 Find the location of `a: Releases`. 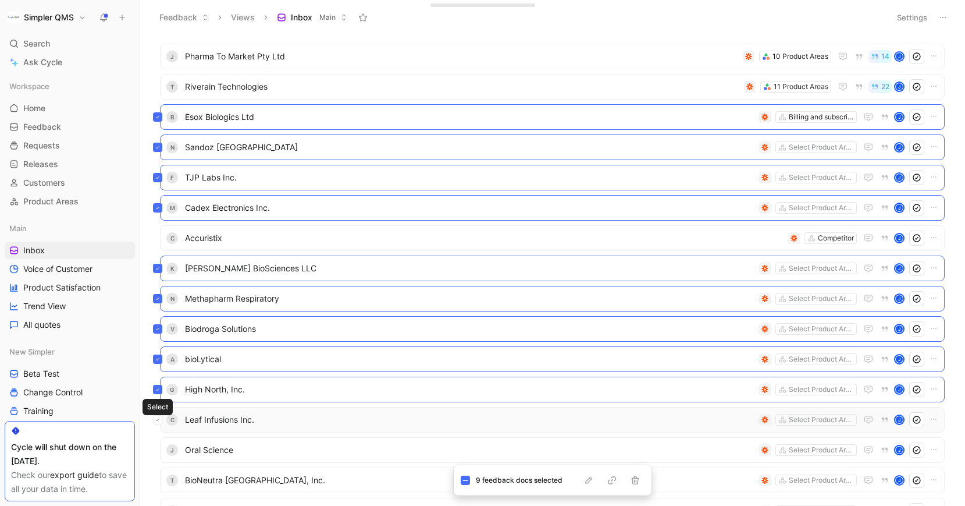

a: Releases is located at coordinates (70, 164).